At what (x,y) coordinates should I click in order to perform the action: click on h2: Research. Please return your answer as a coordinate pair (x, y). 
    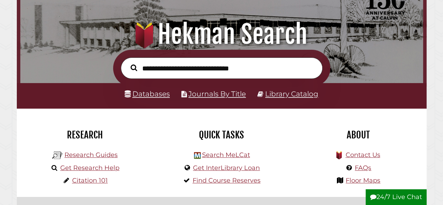
    Looking at the image, I should click on (85, 135).